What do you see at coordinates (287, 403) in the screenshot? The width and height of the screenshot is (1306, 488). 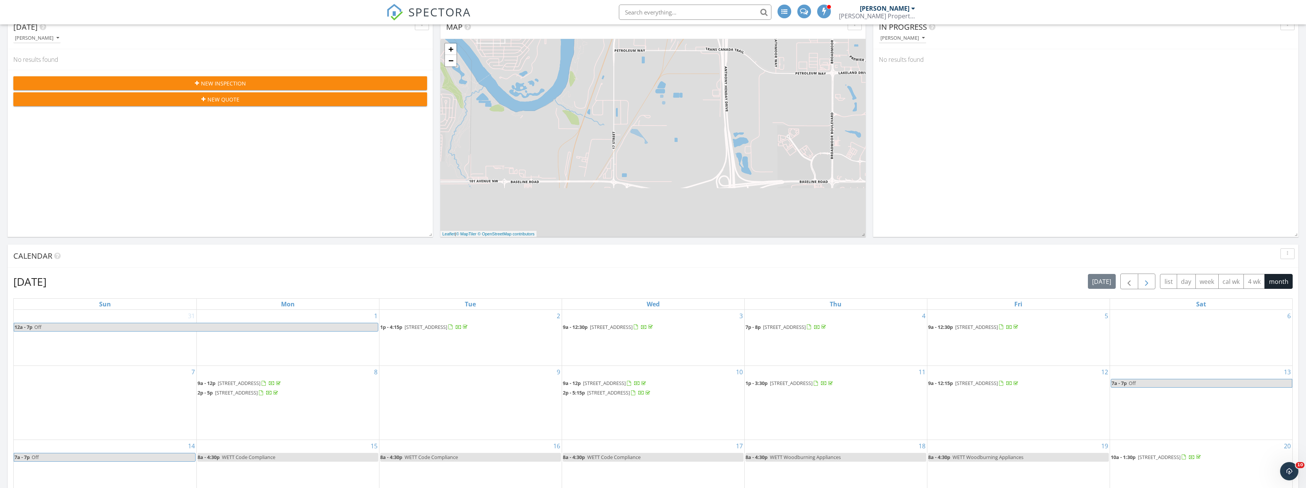 I see `td: Go to September 8, 2025` at bounding box center [287, 403].